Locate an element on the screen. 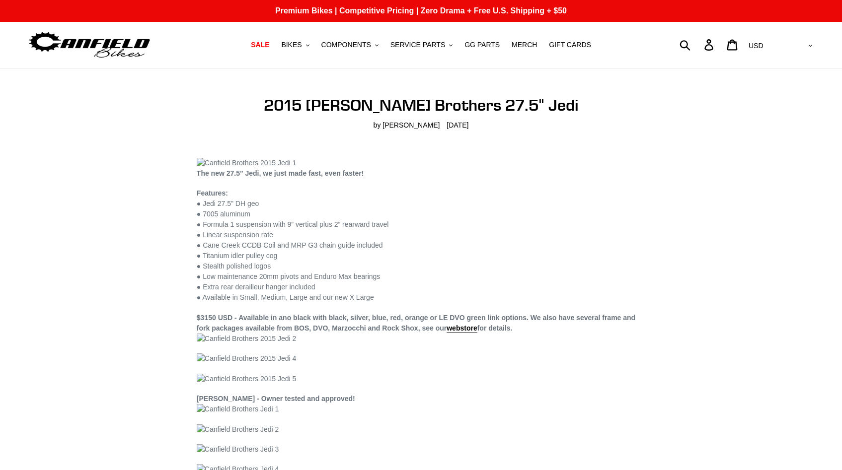  a: GIFT CARDS is located at coordinates (570, 45).